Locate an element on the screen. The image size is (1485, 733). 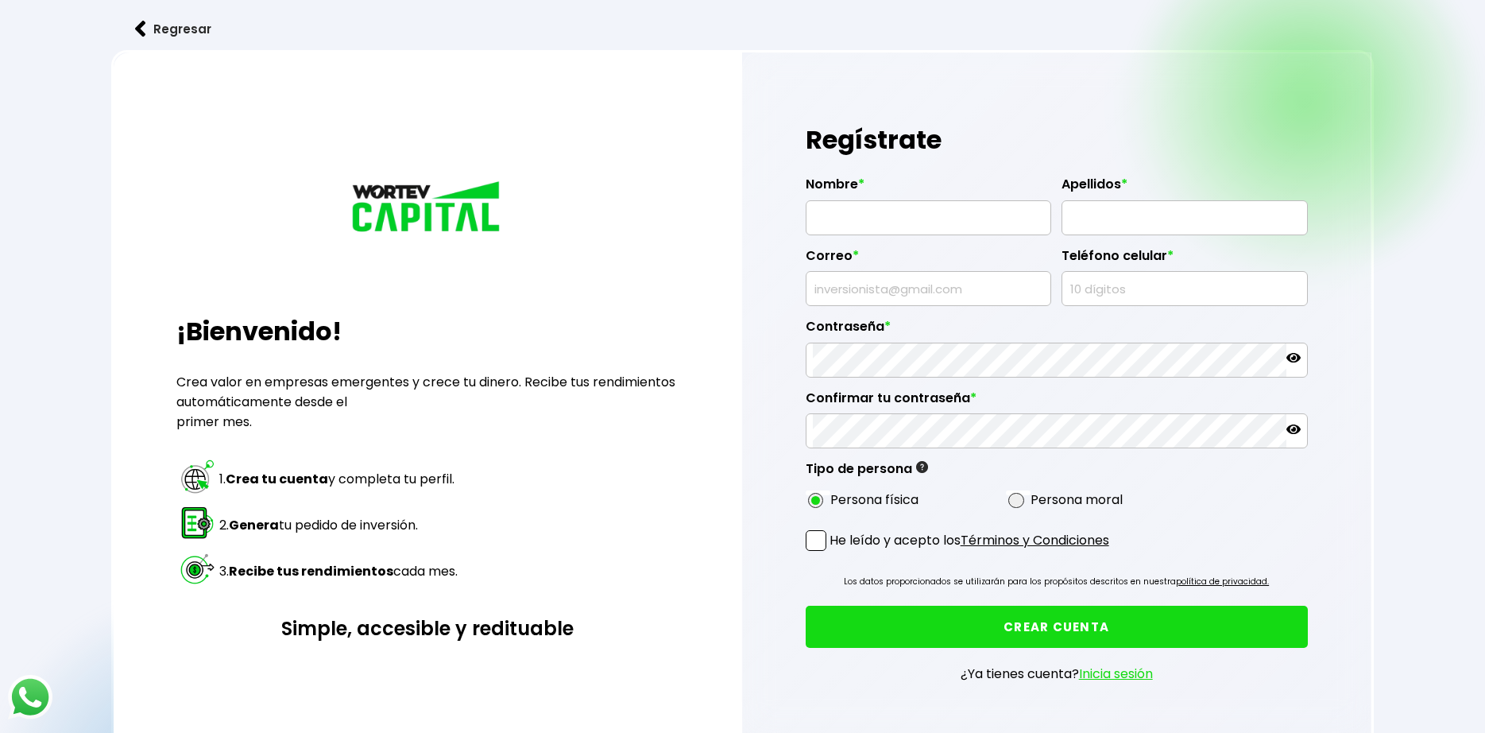
img: flecha izquierda is located at coordinates (141, 29).